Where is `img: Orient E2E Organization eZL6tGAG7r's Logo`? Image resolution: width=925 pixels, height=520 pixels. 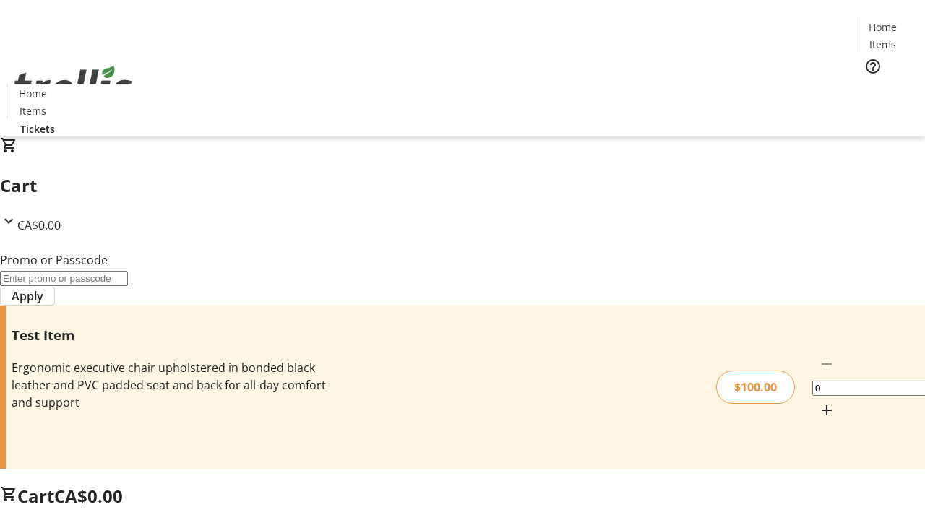
img: Orient E2E Organization eZL6tGAG7r's Logo is located at coordinates (73, 86).